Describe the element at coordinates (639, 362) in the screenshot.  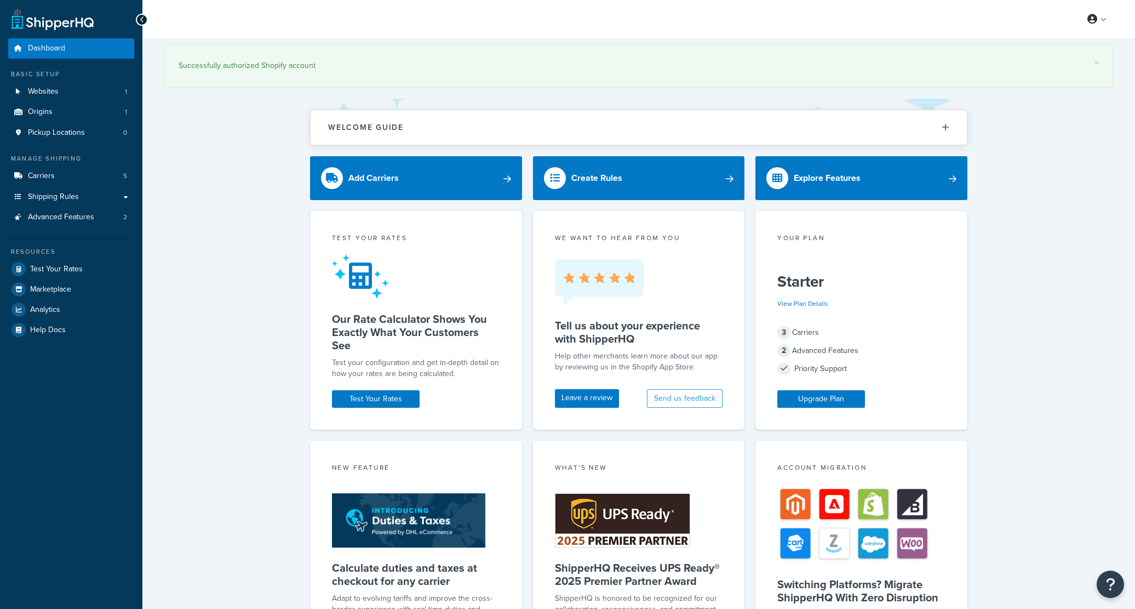
I see `p: Help other merchants learn more about our app by reviewing us in the Shopify App Store.` at that location.